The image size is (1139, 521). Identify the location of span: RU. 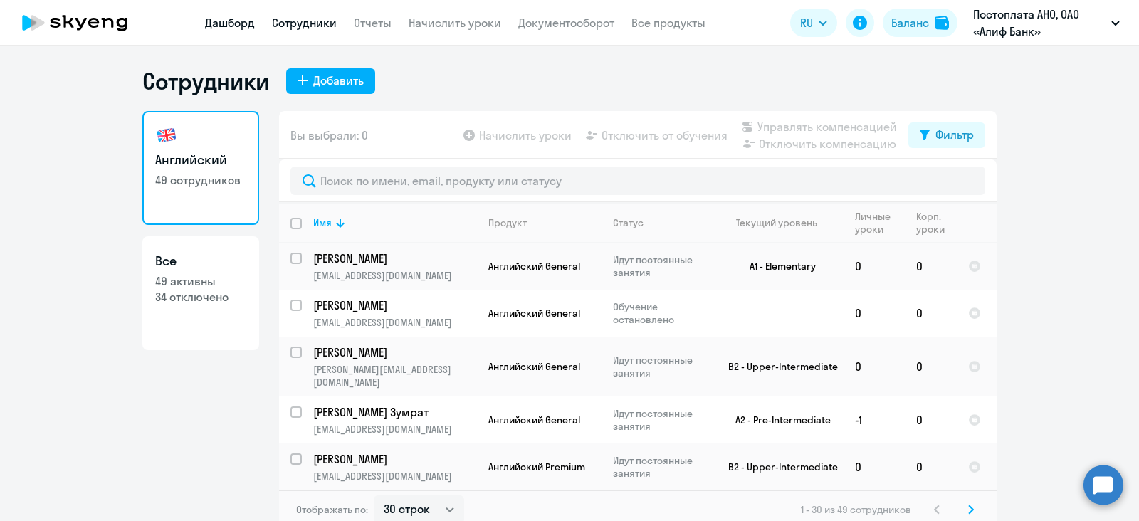
(806, 23).